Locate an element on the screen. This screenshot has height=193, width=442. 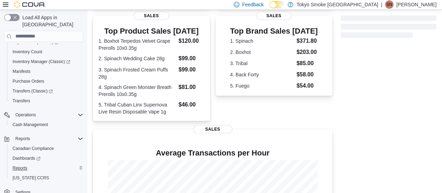
h4: Average Transactions per Hour is located at coordinates (213, 153).